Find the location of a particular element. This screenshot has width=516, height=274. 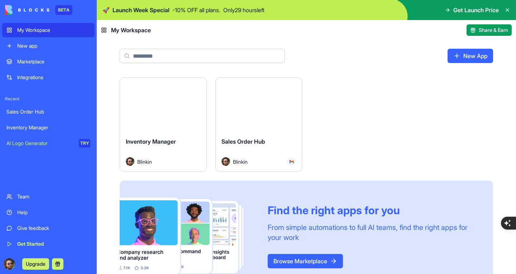

a: Team is located at coordinates (48, 197).